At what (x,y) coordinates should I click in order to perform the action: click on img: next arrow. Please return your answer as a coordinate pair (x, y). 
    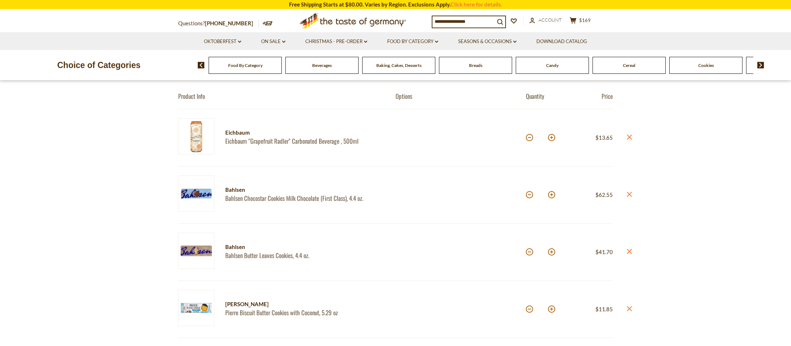
    Looking at the image, I should click on (761, 65).